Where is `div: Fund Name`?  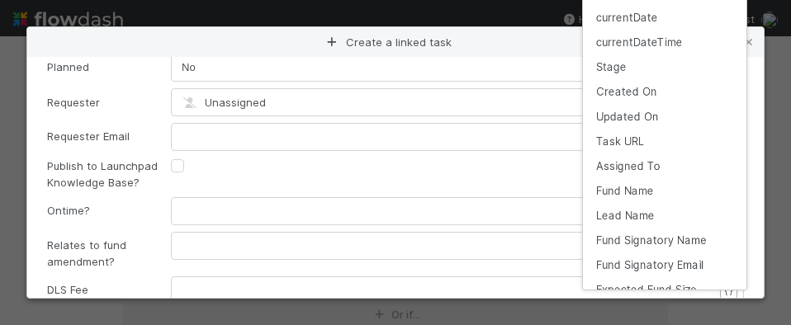 div: Fund Name is located at coordinates (665, 191).